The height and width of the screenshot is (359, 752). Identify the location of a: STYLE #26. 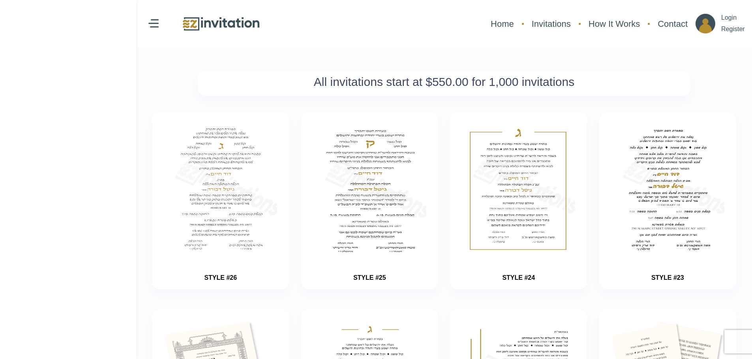
(220, 278).